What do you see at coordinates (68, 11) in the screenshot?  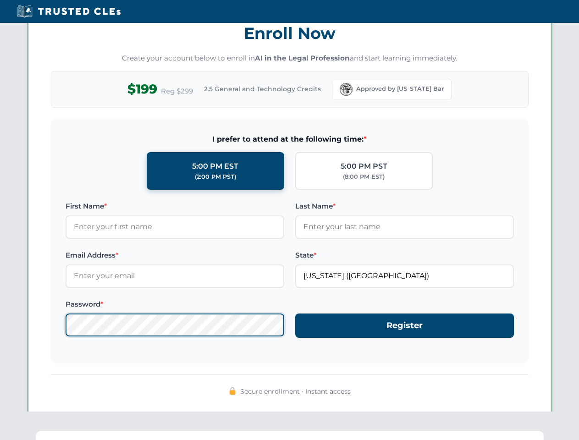 I see `img: Trusted CLEs` at bounding box center [68, 11].